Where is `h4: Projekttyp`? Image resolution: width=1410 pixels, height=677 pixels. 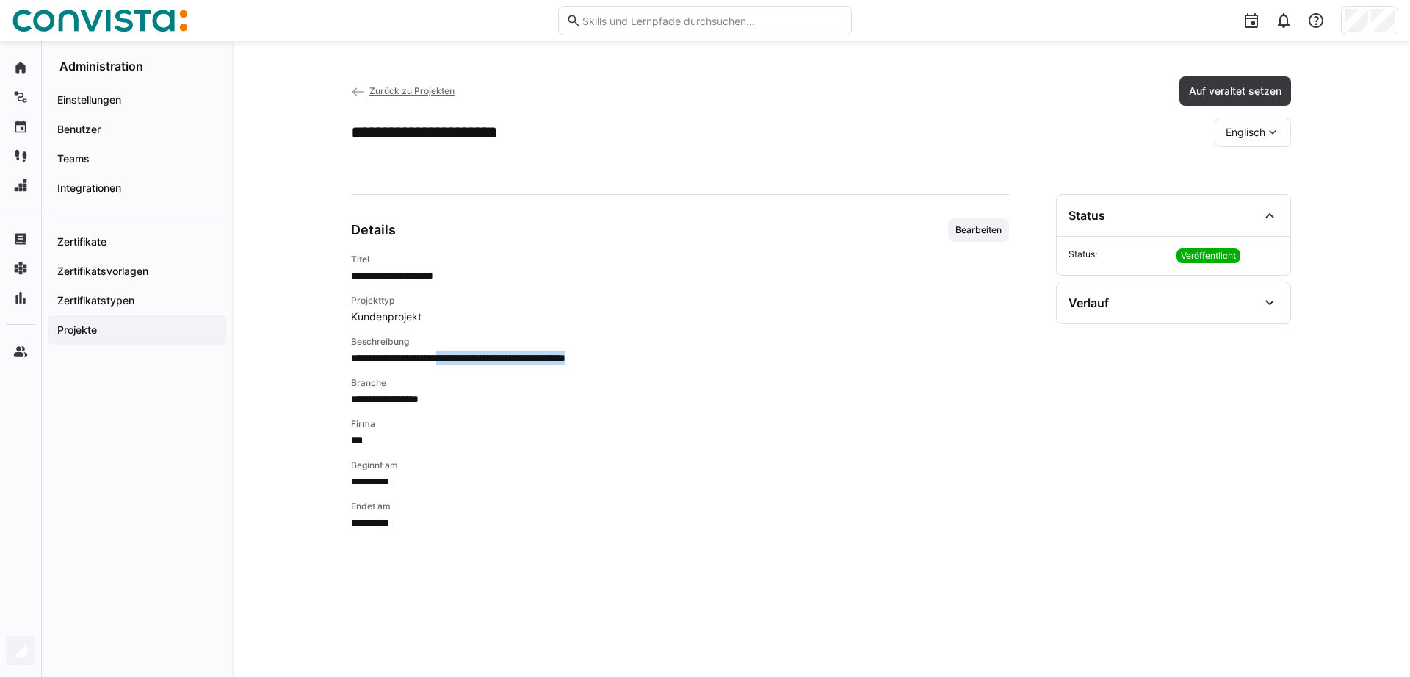 h4: Projekttyp is located at coordinates (680, 300).